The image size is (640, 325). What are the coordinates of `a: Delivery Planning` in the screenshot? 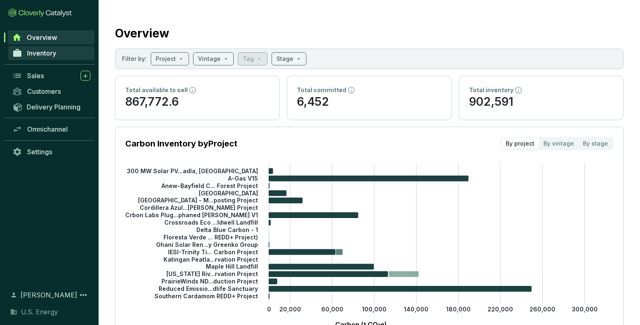 It's located at (51, 106).